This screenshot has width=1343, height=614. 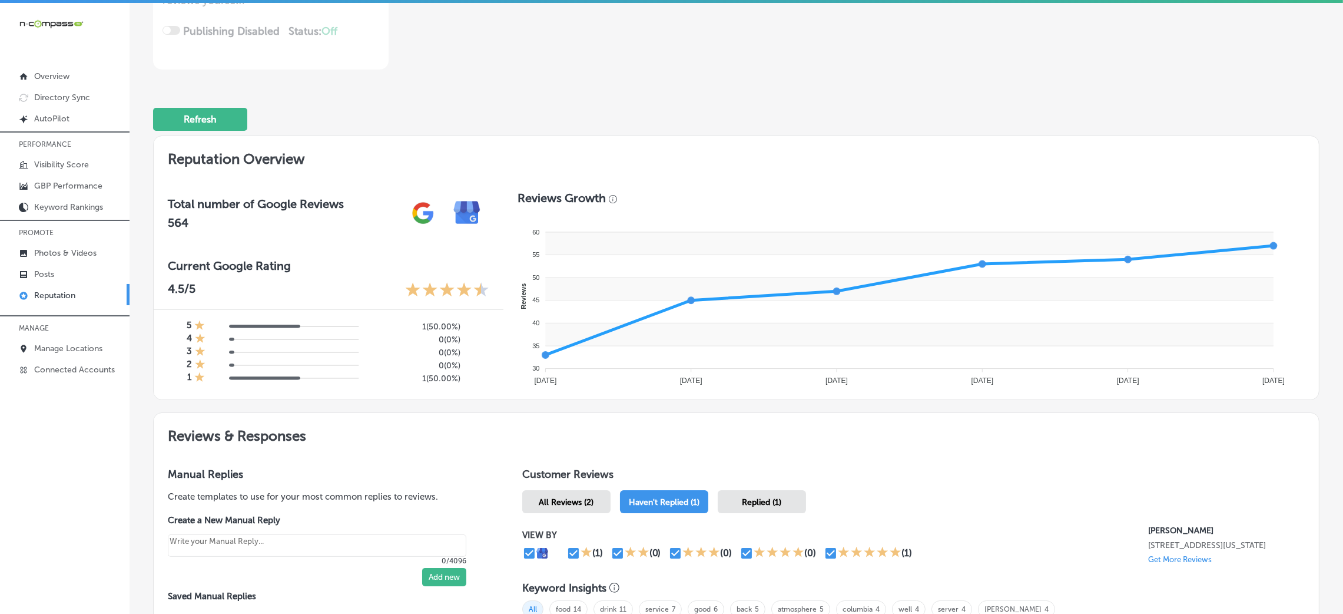 I want to click on div: 3 Stars, so click(x=701, y=553).